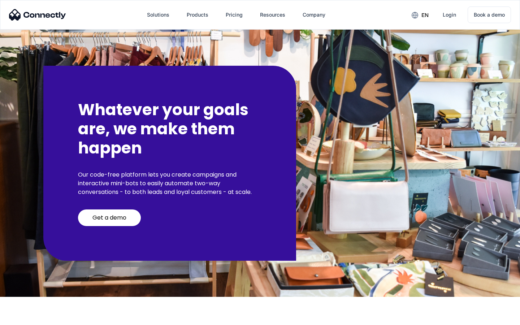  Describe the element at coordinates (234, 15) in the screenshot. I see `a: Pricing` at that location.